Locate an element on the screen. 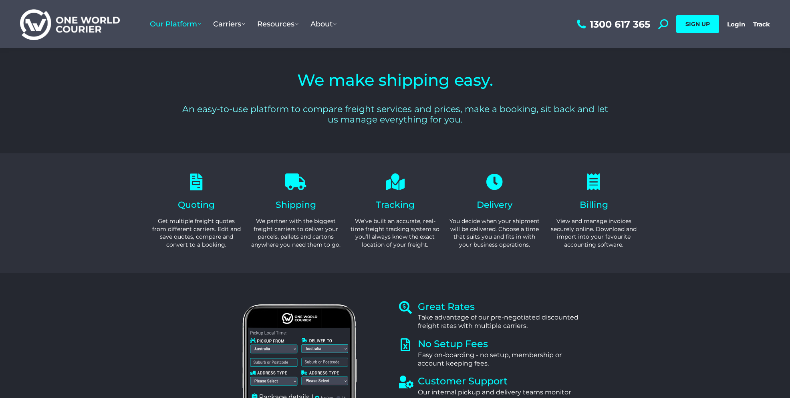  h2: Delivery is located at coordinates (495, 205).